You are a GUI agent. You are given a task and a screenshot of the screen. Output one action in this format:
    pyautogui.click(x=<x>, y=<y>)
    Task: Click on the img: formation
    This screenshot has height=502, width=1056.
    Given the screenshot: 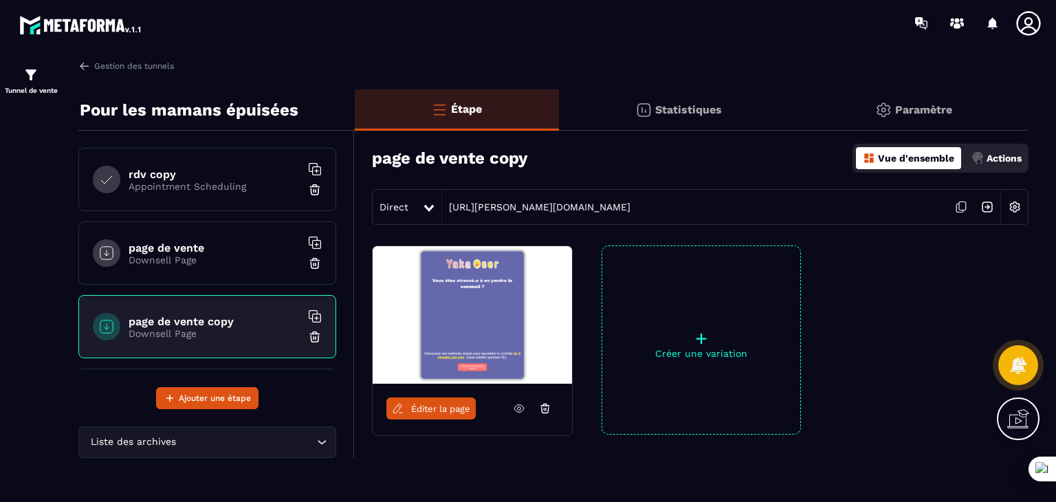 What is the action you would take?
    pyautogui.click(x=31, y=75)
    